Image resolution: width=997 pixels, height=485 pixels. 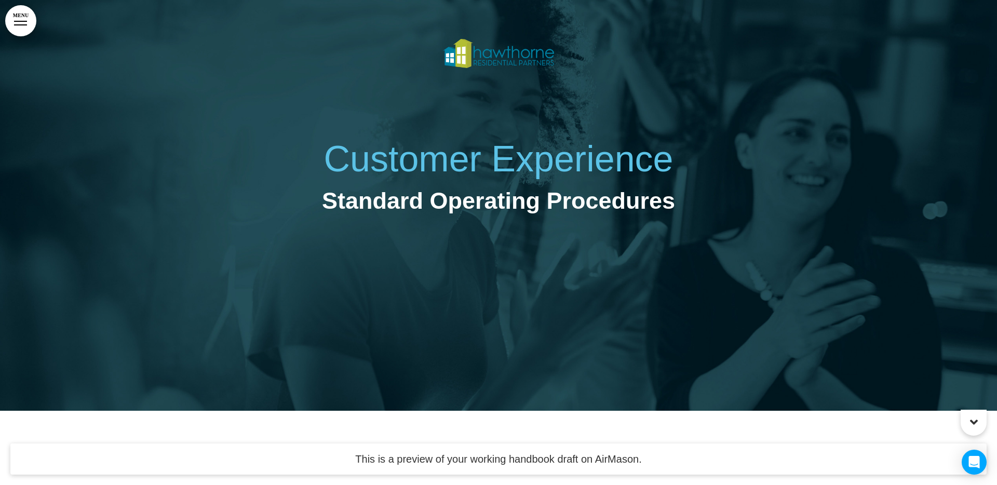 What do you see at coordinates (974, 462) in the screenshot?
I see `div: Open Intercom Messenger` at bounding box center [974, 462].